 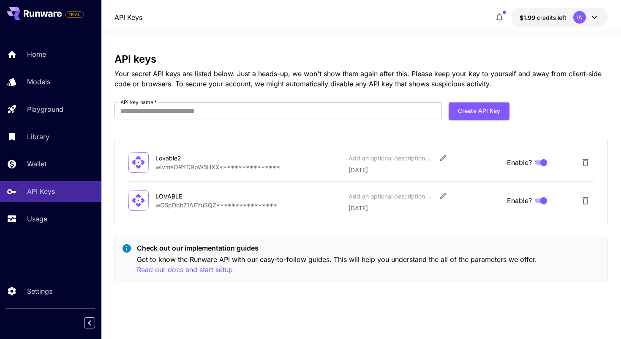 I want to click on div: LOVABLE, so click(x=198, y=196).